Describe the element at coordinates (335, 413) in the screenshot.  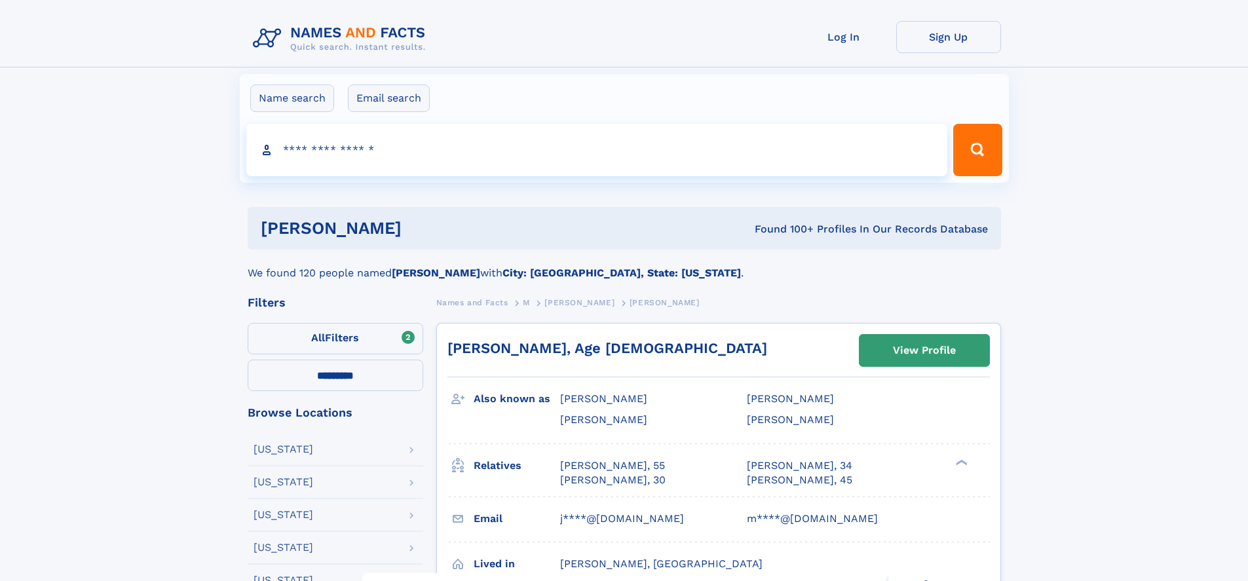
I see `div: Browse Locations` at that location.